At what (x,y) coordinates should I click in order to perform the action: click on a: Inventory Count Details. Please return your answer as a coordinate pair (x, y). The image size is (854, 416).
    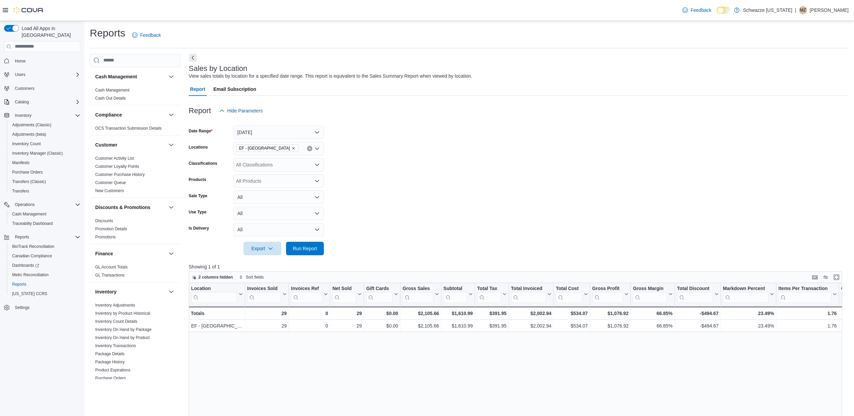
    Looking at the image, I should click on (116, 321).